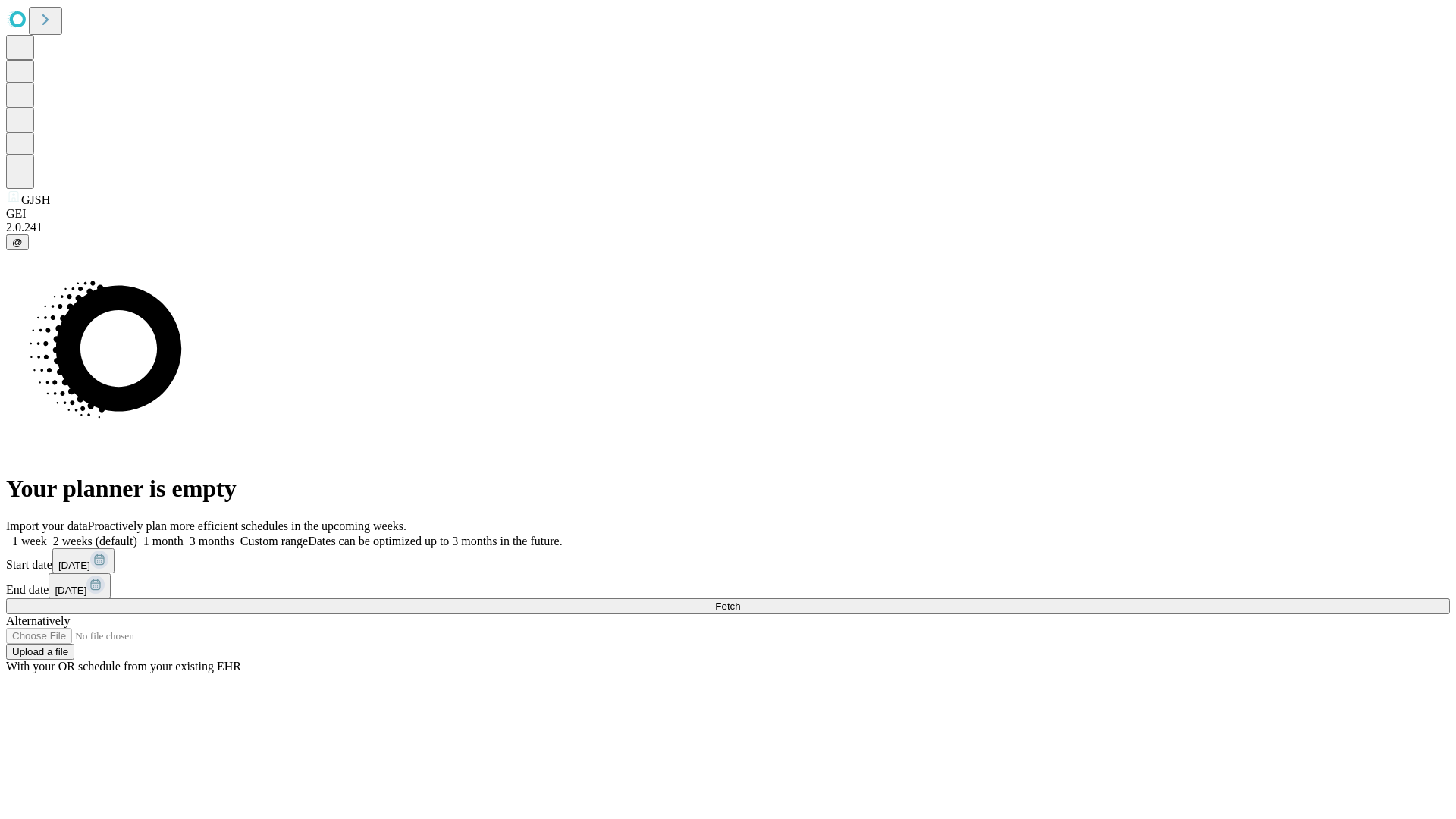 This screenshot has height=819, width=1456. What do you see at coordinates (163, 540) in the screenshot?
I see `span: 1 month` at bounding box center [163, 540].